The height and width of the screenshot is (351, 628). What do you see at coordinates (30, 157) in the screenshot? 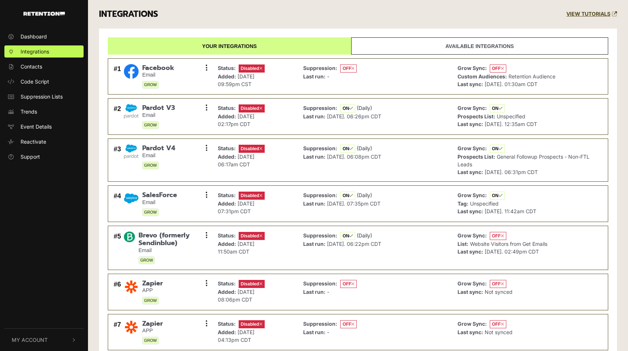
I see `span: Support` at bounding box center [30, 157].